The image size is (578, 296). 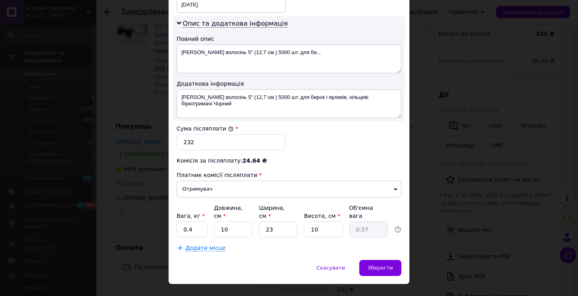 I want to click on div: Об'ємна вага, so click(x=368, y=212).